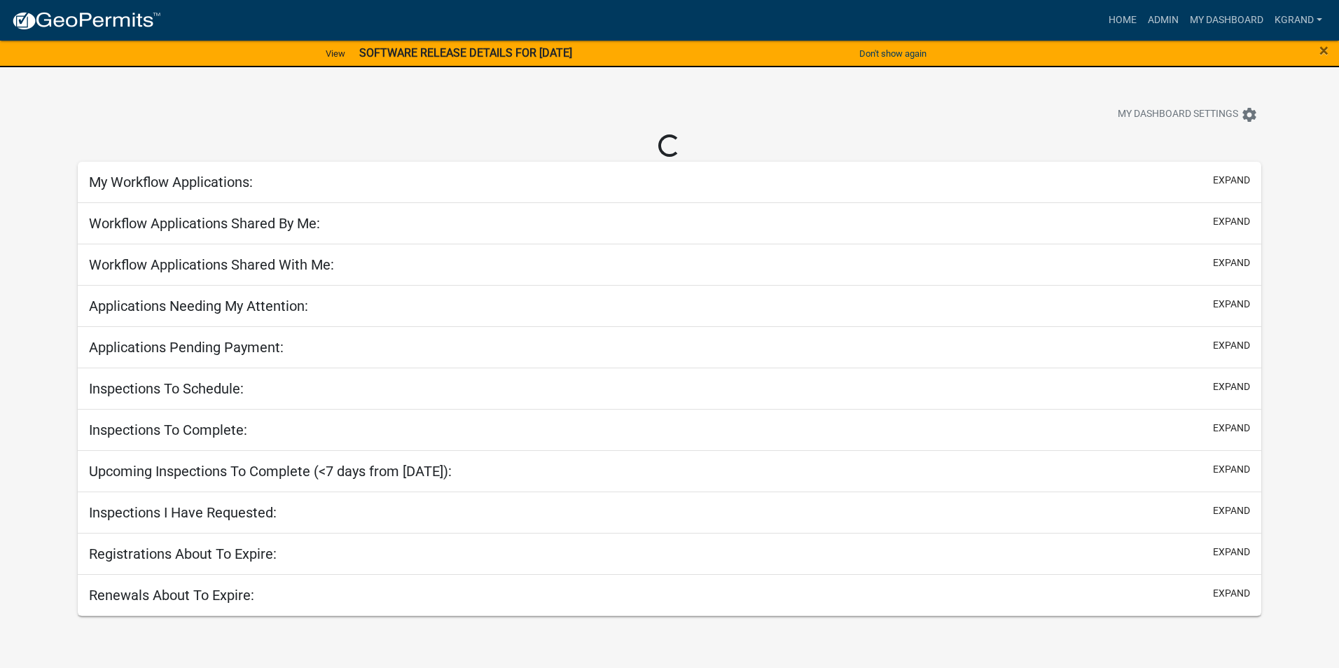 This screenshot has height=668, width=1339. What do you see at coordinates (1123, 20) in the screenshot?
I see `a: Home` at bounding box center [1123, 20].